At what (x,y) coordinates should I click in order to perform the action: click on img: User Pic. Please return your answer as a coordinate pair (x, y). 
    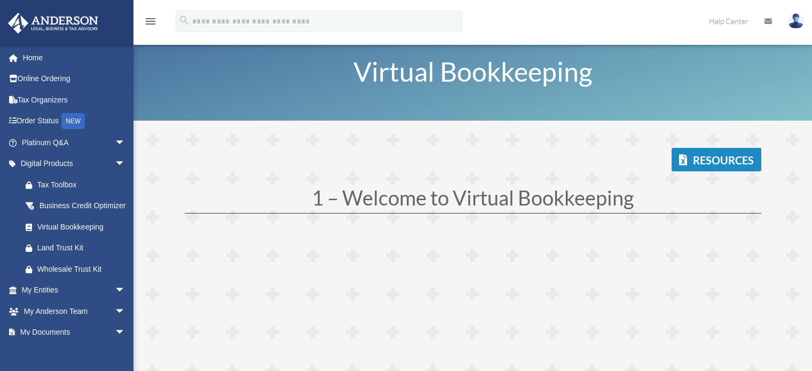
    Looking at the image, I should click on (796, 21).